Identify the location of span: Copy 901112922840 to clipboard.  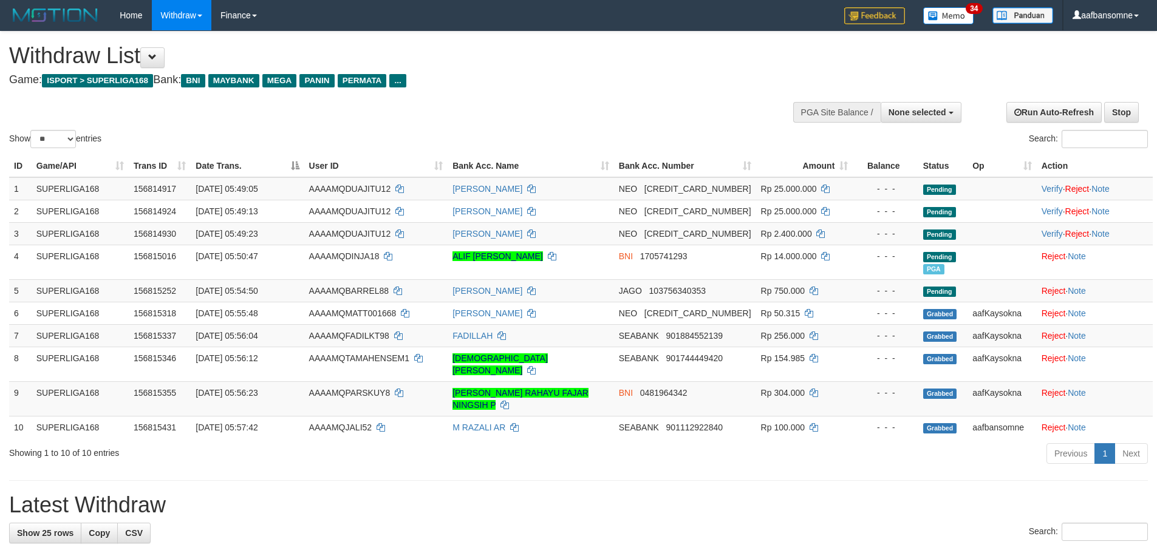
(694, 428).